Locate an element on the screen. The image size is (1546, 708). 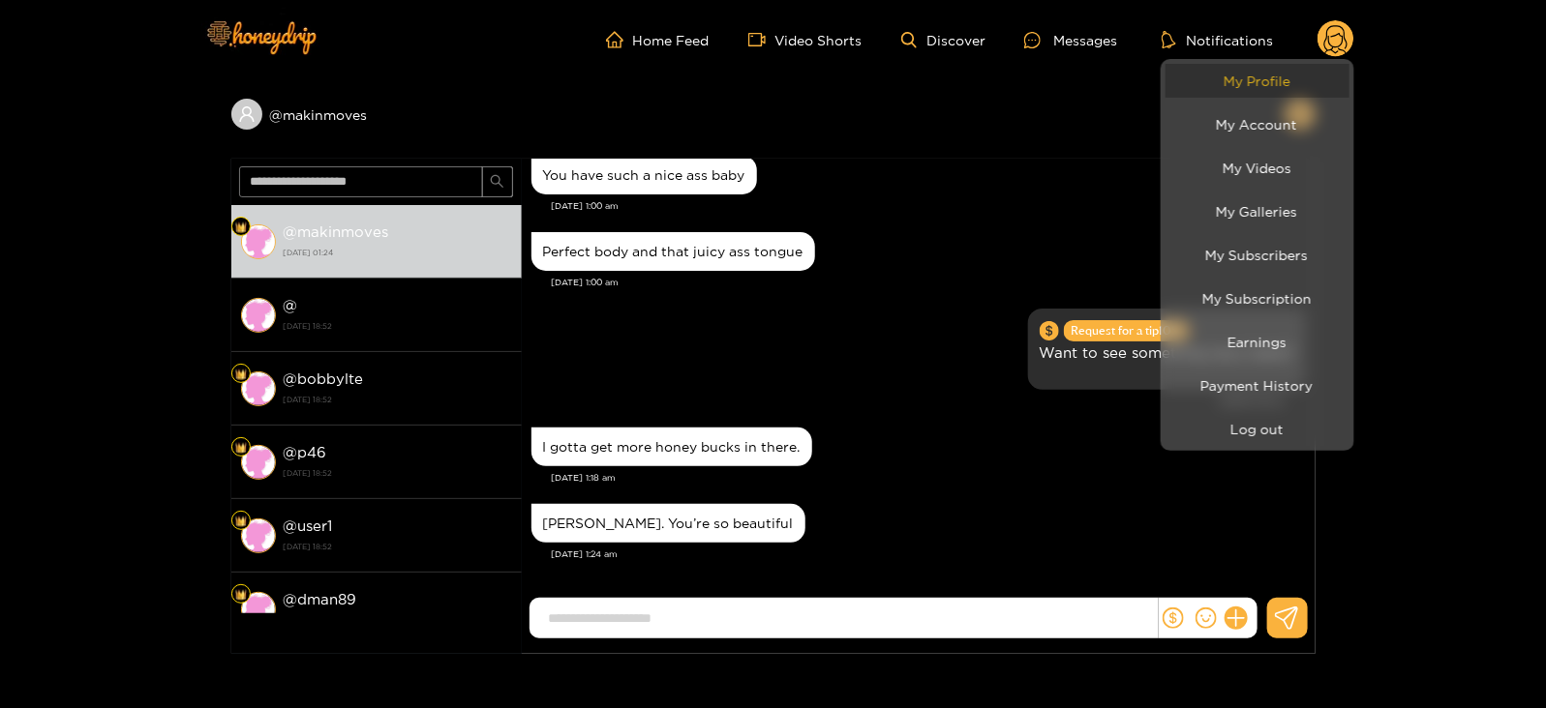
a: Earnings is located at coordinates (1257, 342).